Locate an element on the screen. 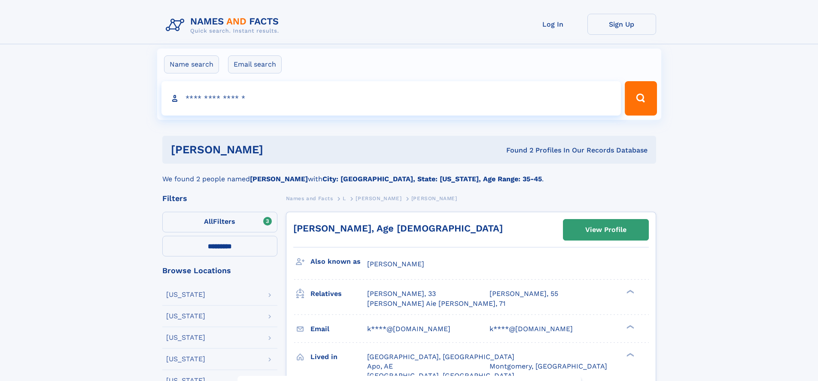  span: All is located at coordinates (208, 221).